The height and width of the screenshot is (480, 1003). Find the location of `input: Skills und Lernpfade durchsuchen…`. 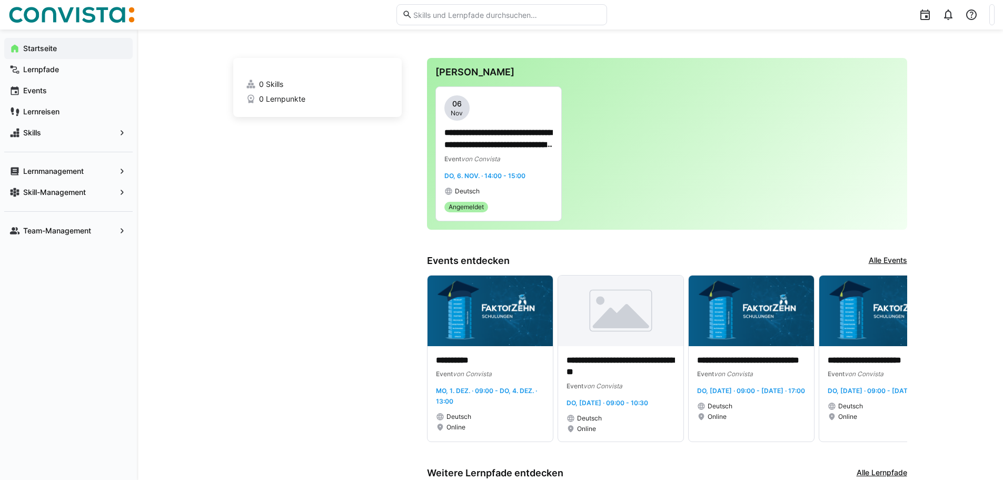

input: Skills und Lernpfade durchsuchen… is located at coordinates (507, 15).